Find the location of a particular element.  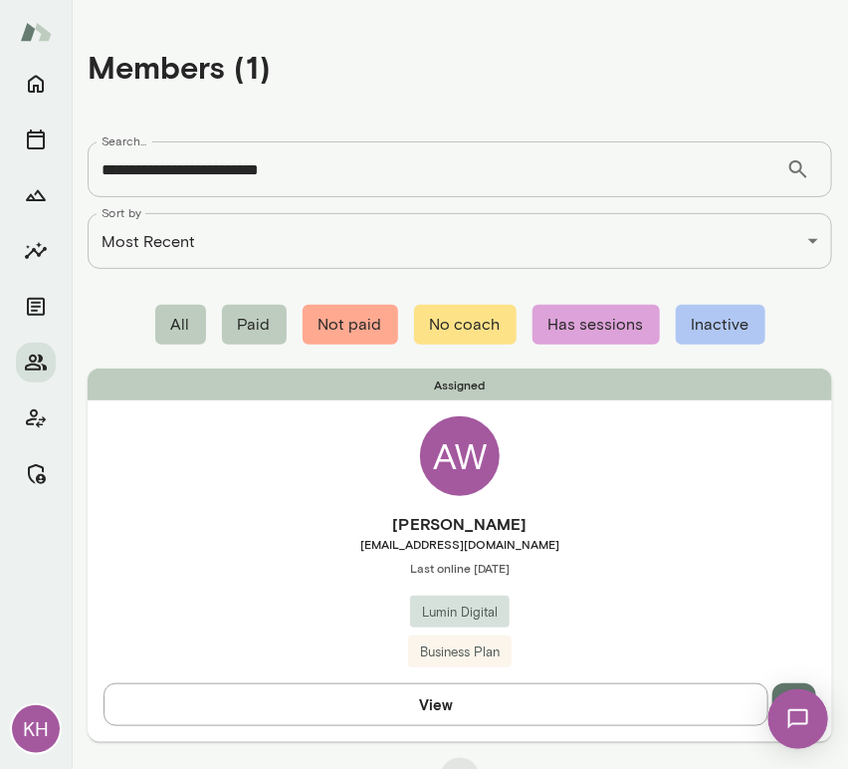

img: Mento is located at coordinates (36, 32).